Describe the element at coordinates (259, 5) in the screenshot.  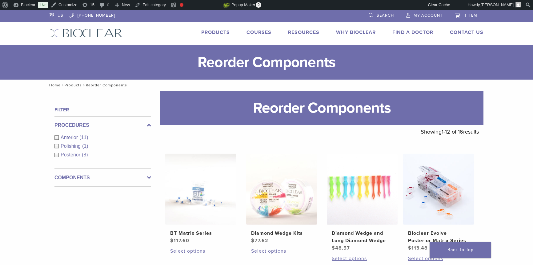
I see `span: 0` at that location.